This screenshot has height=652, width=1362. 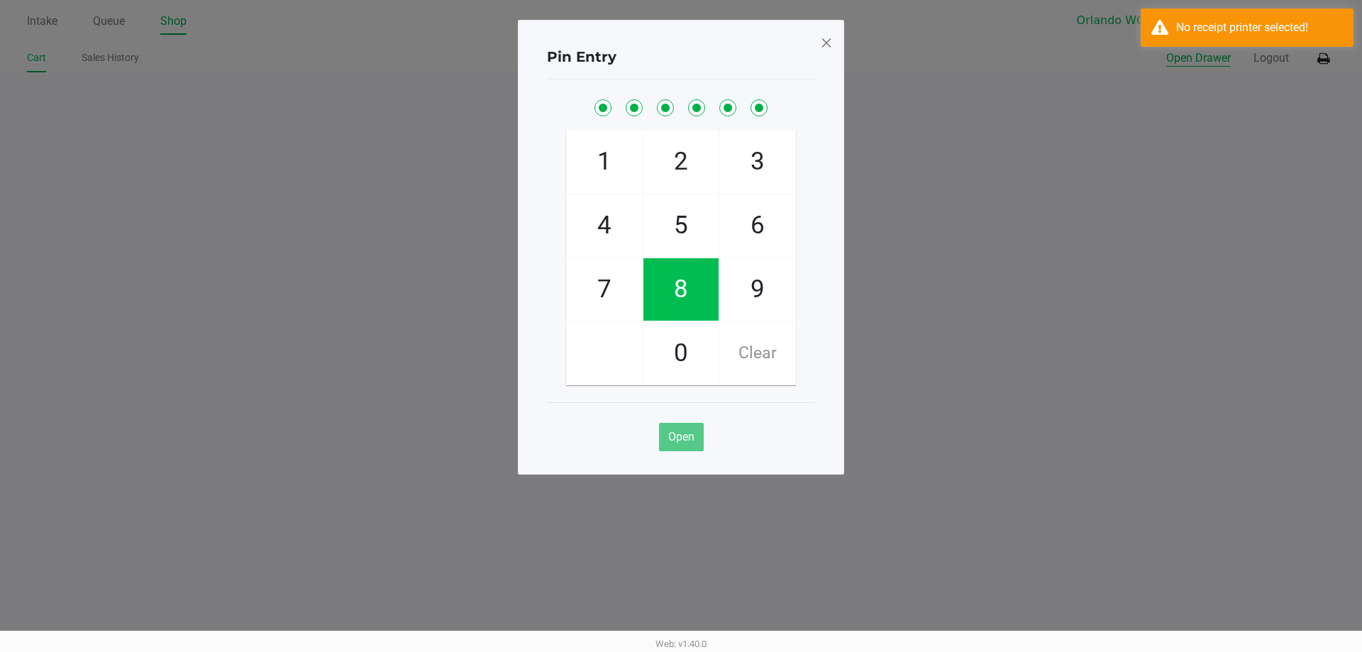 I want to click on span: 5, so click(x=681, y=226).